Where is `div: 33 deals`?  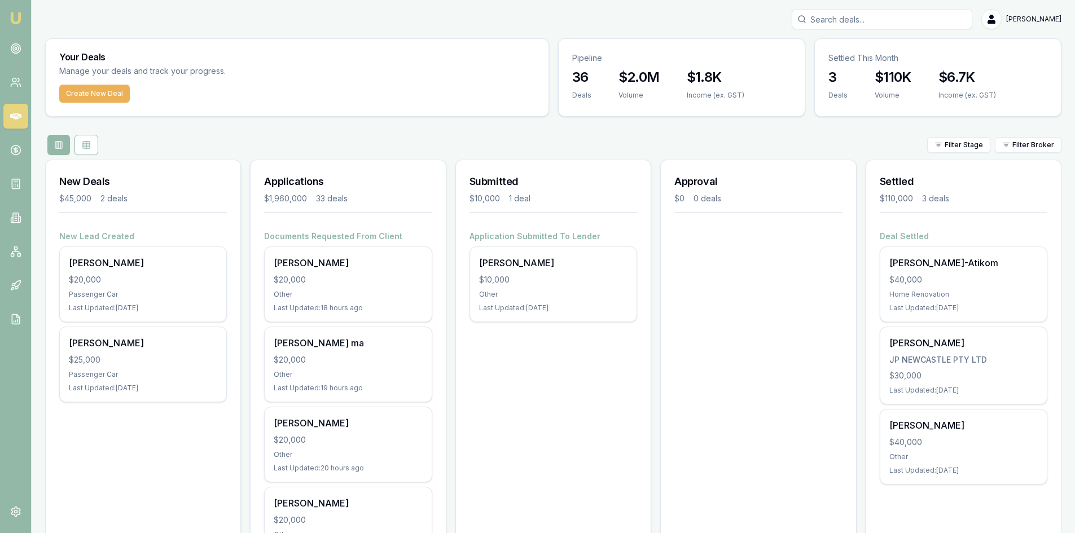
div: 33 deals is located at coordinates (332, 199).